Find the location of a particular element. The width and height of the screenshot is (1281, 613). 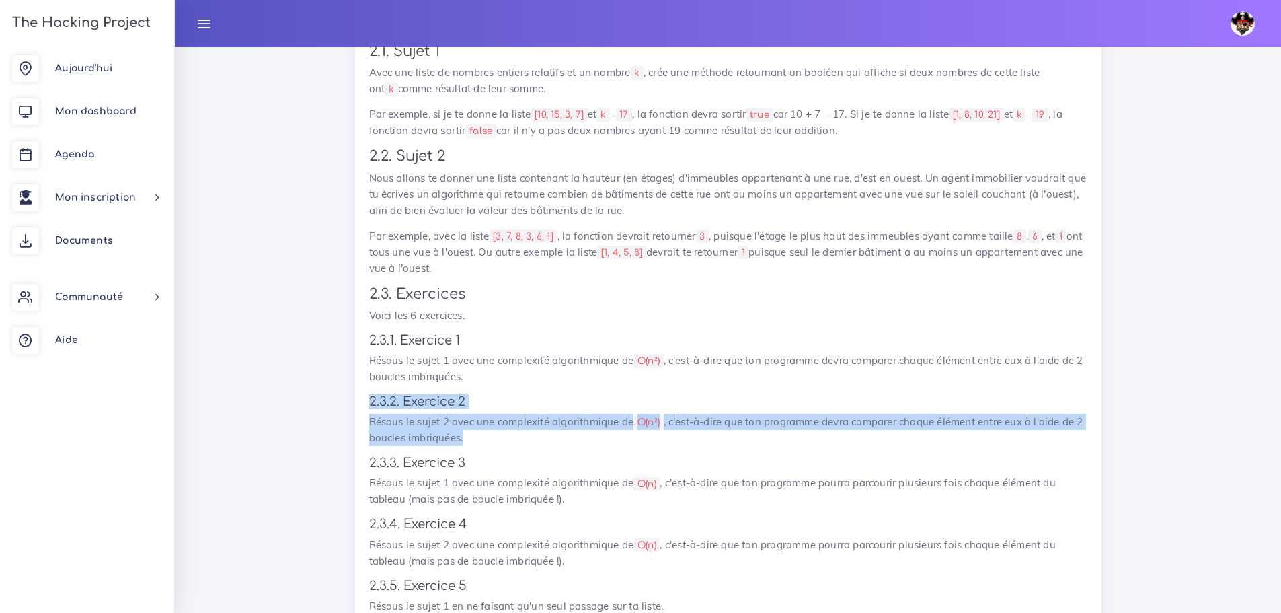

span: Aide is located at coordinates (67, 340).